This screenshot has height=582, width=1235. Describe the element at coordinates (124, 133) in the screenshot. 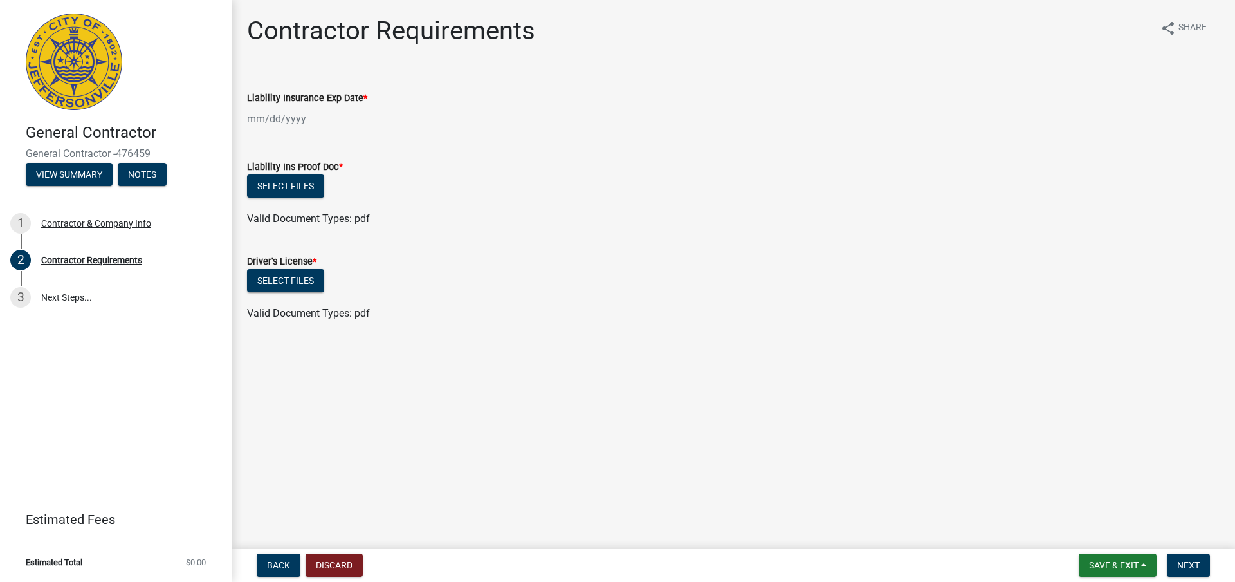

I see `h4: General Contractor` at that location.